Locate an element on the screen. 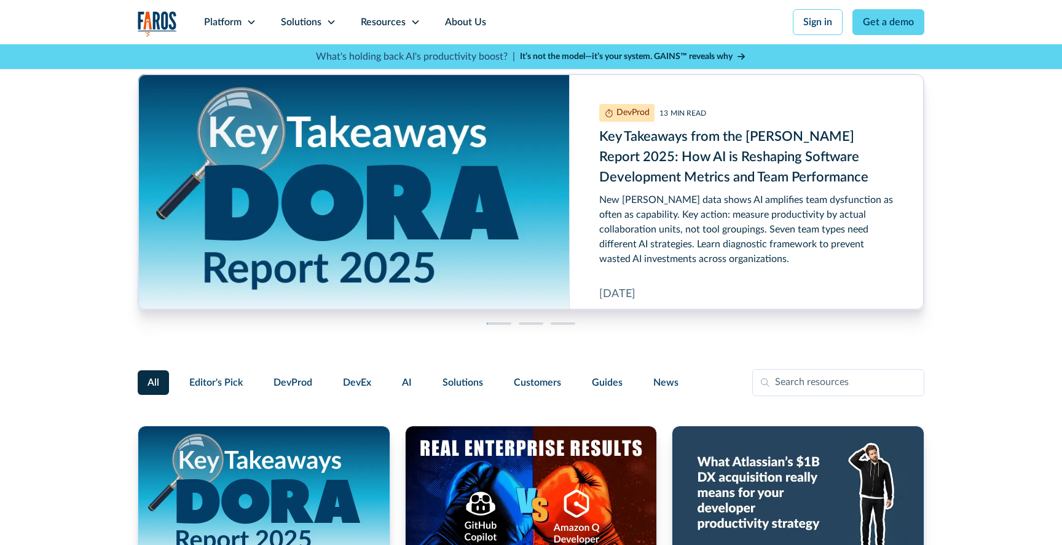 The height and width of the screenshot is (545, 1062). span: All is located at coordinates (153, 382).